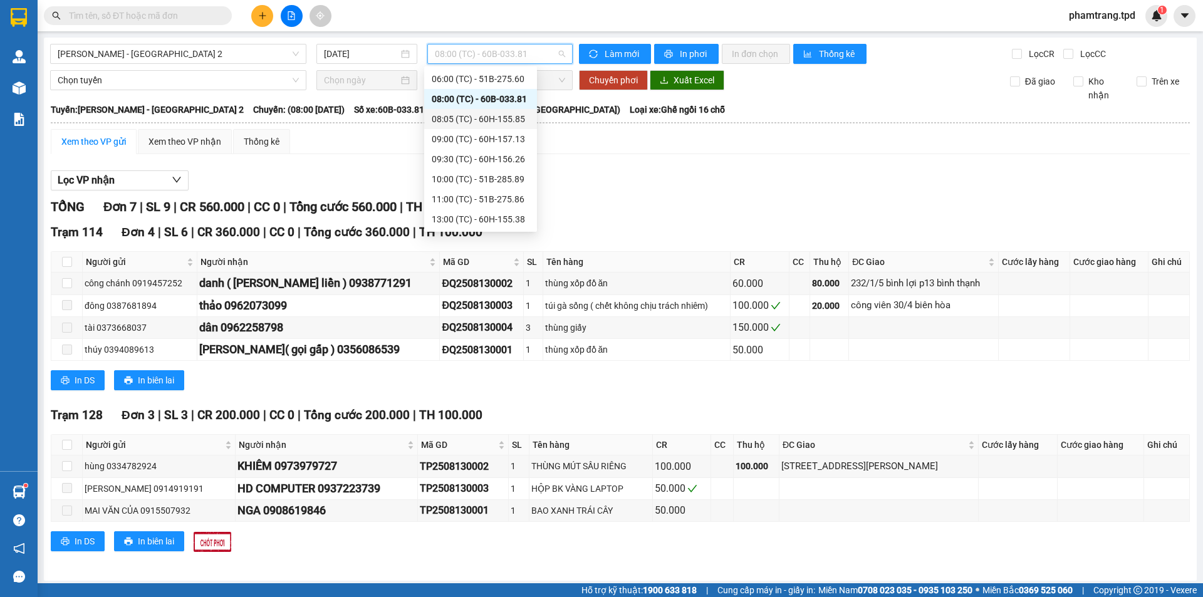 Image resolution: width=1203 pixels, height=597 pixels. I want to click on div: ĐQ2508130003, so click(481, 305).